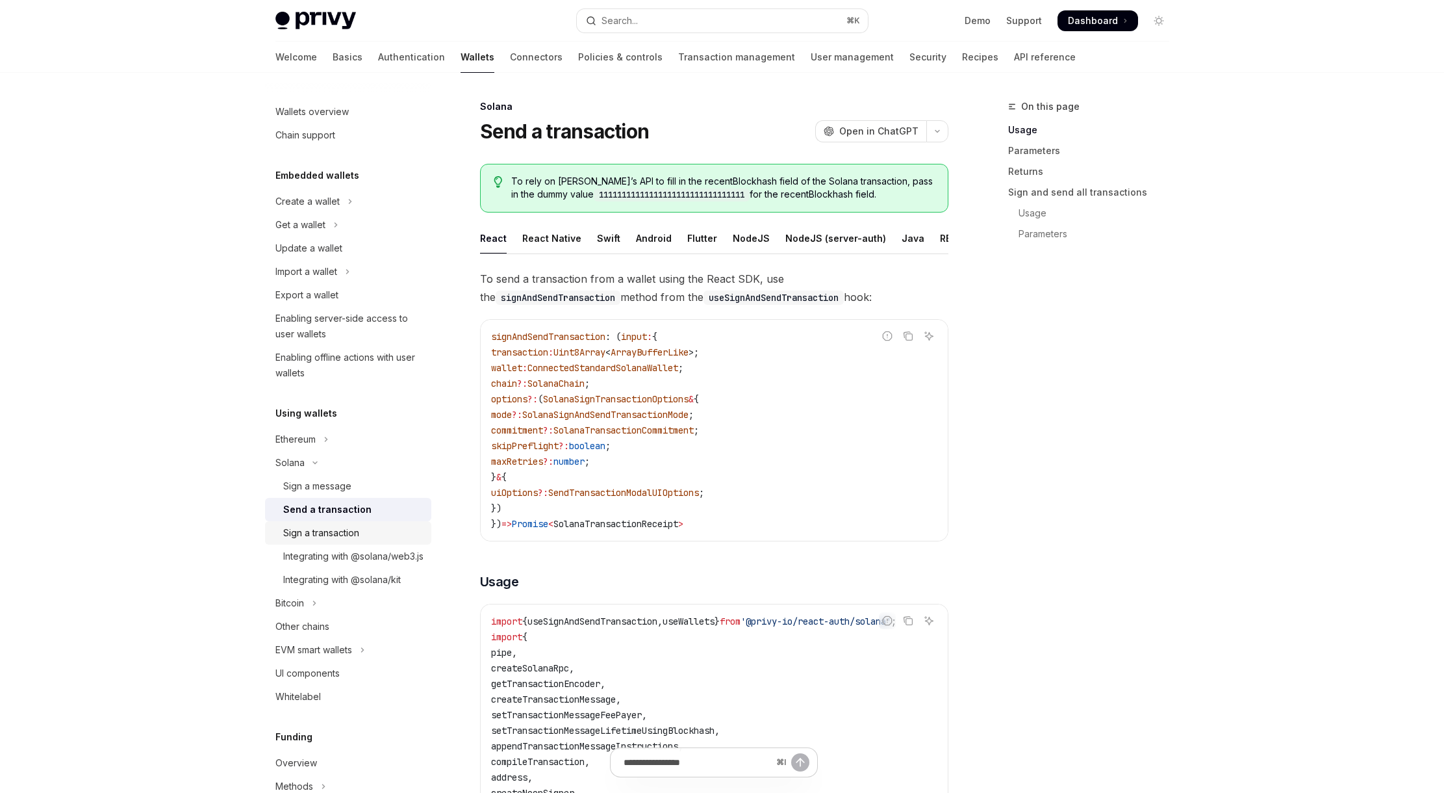 The width and height of the screenshot is (1444, 793). What do you see at coordinates (672, 195) in the screenshot?
I see `code: 11111111111111111111111111111111` at bounding box center [672, 195].